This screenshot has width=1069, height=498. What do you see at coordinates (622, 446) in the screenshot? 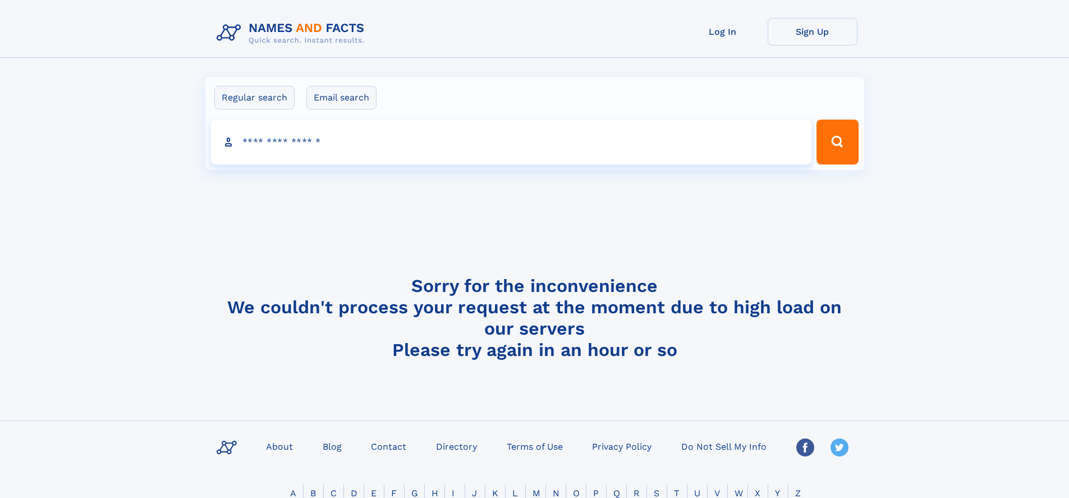
I see `a: Privacy Policy` at bounding box center [622, 446].